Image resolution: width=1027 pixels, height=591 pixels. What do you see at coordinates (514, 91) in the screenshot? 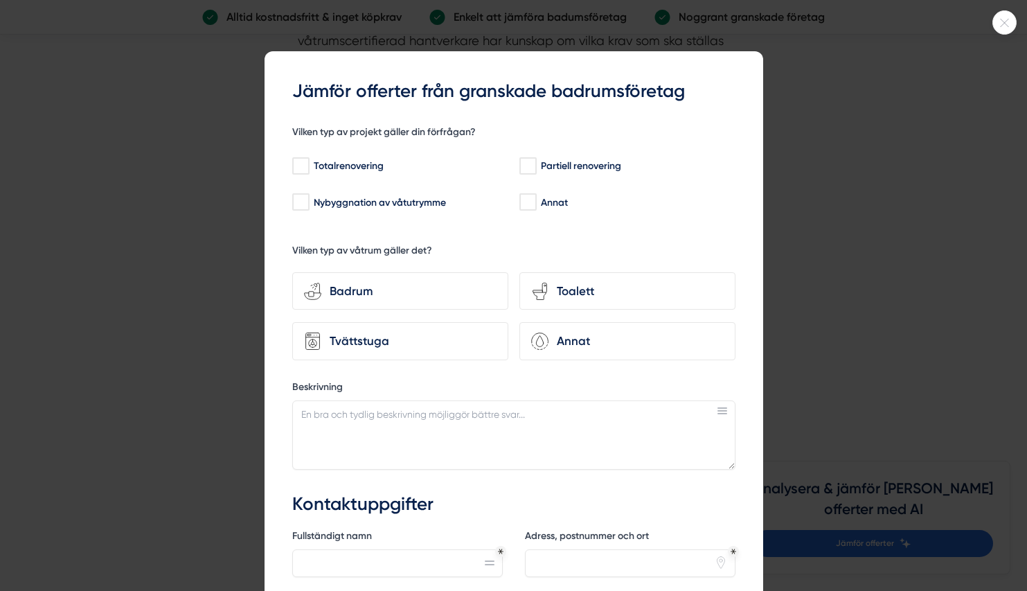
I see `h3: Jämför offerter från granskade badrumsföretag` at bounding box center [514, 91].